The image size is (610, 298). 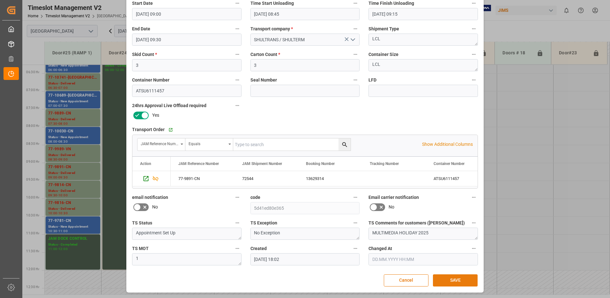 What do you see at coordinates (208, 143) in the screenshot?
I see `div: Equals` at bounding box center [208, 143].